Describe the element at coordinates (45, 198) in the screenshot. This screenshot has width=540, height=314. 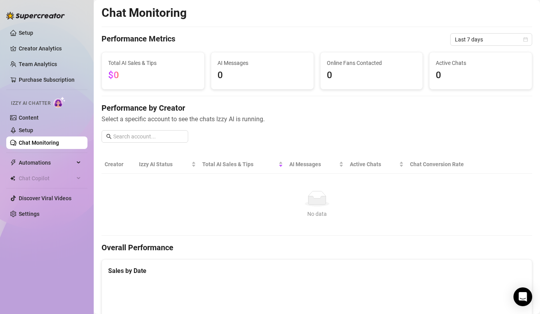
I see `a: Discover Viral Videos` at that location.